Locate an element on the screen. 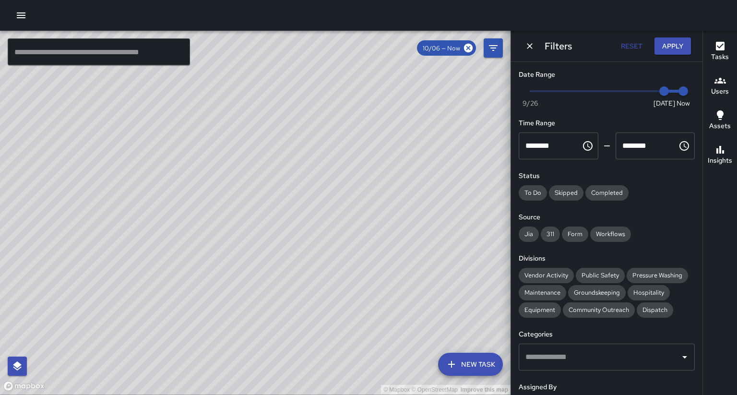  button: Users is located at coordinates (720, 86).